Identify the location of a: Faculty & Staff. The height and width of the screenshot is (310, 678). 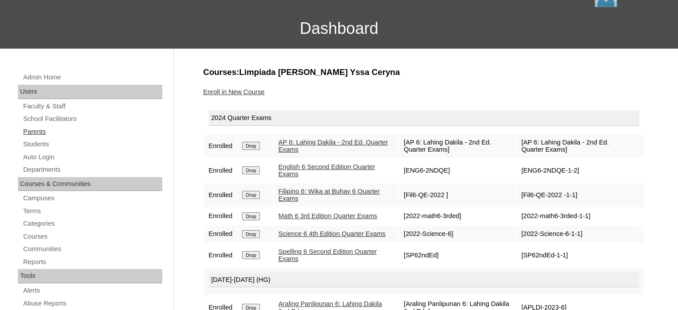
(92, 106).